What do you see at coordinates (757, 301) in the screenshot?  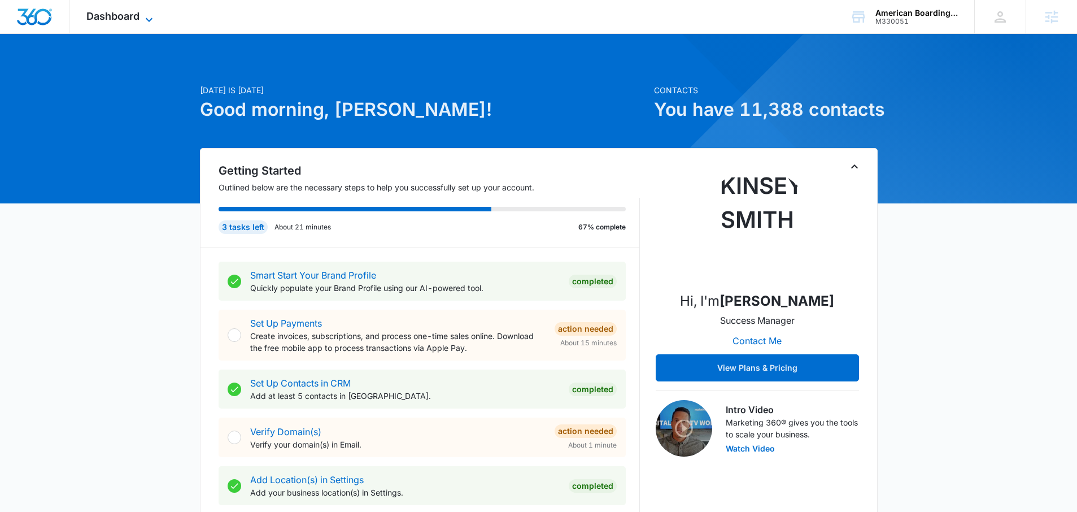 I see `p: Hi, I'm` at bounding box center [757, 301].